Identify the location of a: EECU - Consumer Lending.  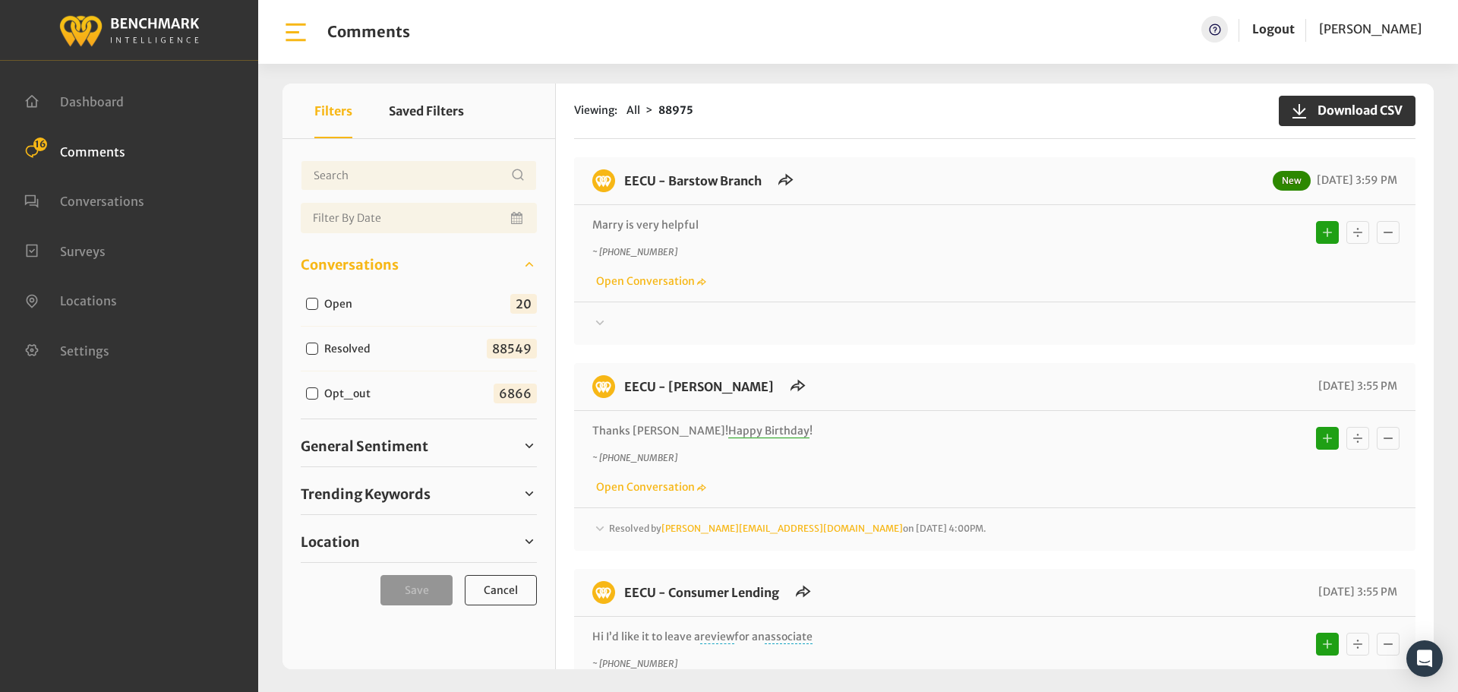
(702, 592).